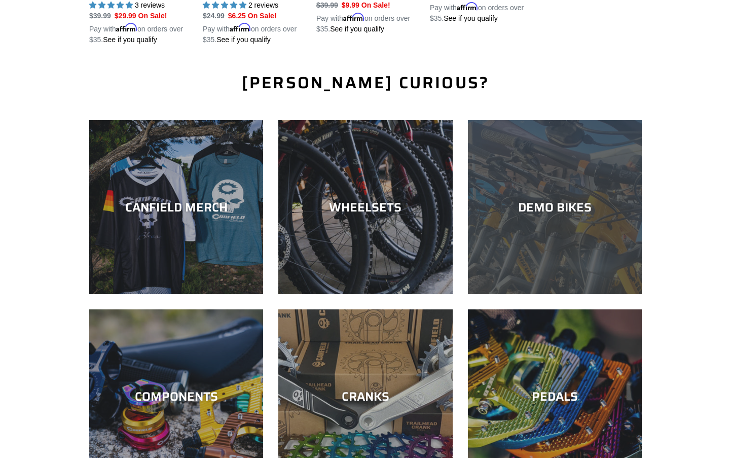  Describe the element at coordinates (176, 207) in the screenshot. I see `div: CANFIELD MERCH` at that location.